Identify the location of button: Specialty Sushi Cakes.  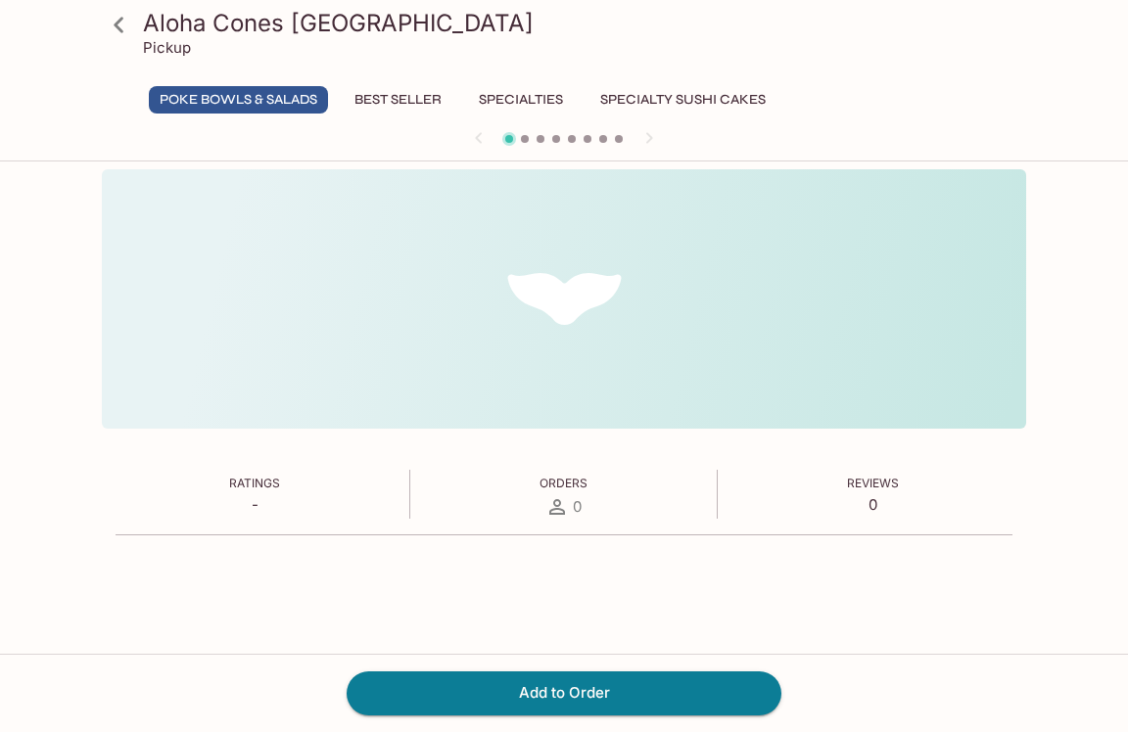
(682, 100).